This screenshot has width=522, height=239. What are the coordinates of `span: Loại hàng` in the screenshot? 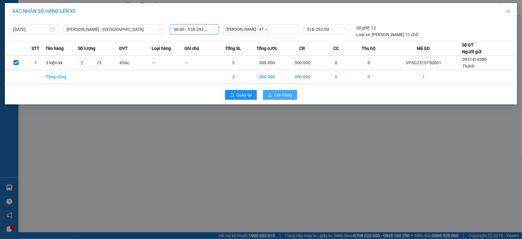 It's located at (161, 48).